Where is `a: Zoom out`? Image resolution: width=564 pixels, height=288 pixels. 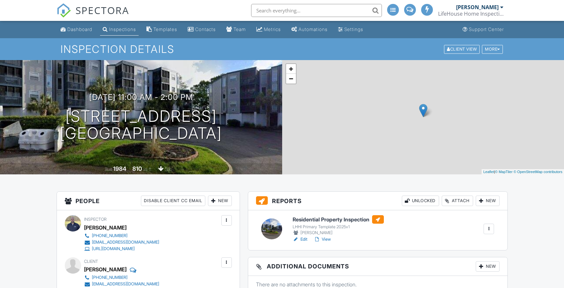
a: Zoom out is located at coordinates (291, 79).